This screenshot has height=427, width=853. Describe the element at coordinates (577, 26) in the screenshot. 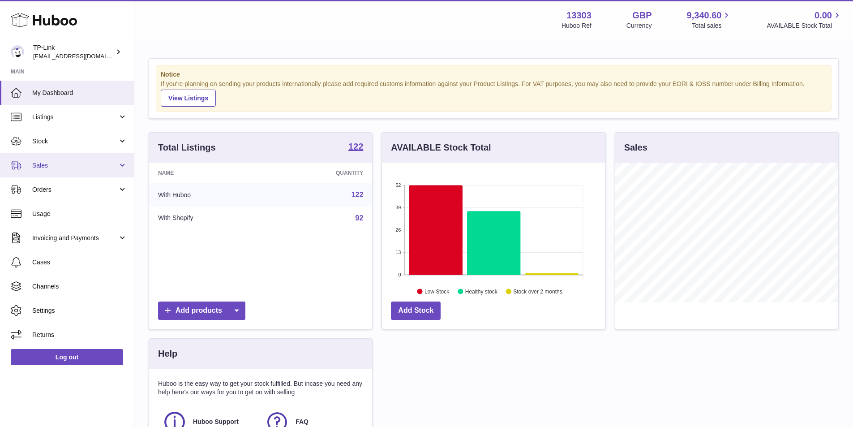

I see `div: Huboo Ref` at that location.